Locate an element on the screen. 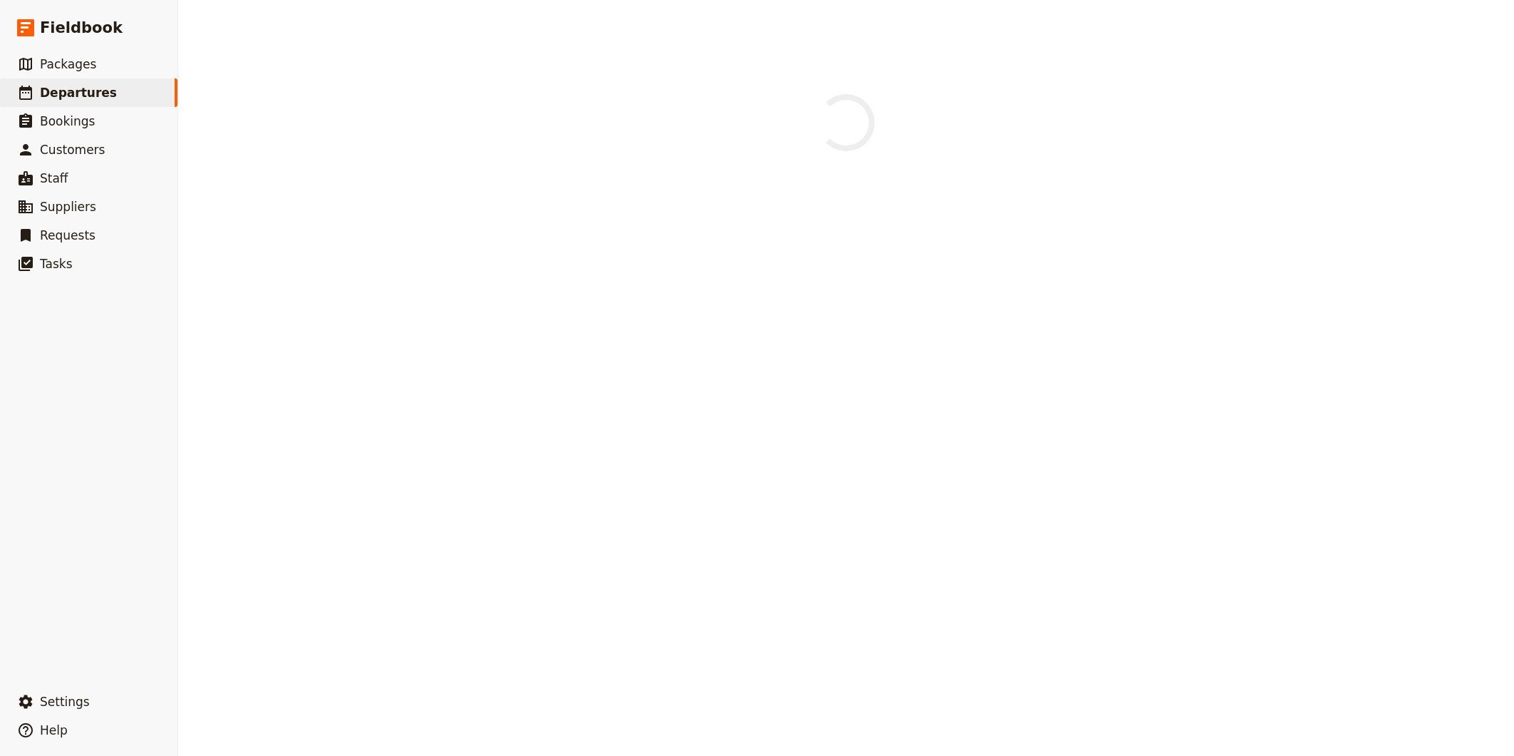 This screenshot has width=1514, height=756. span: Tasks is located at coordinates (56, 264).